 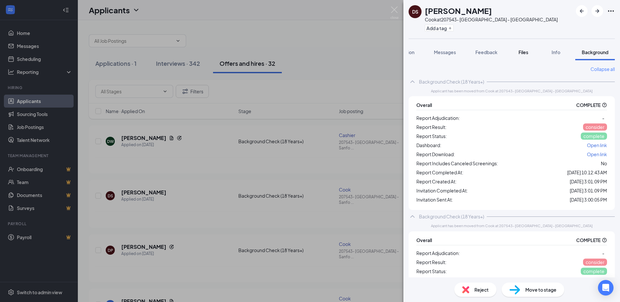 What do you see at coordinates (606, 288) in the screenshot?
I see `div: Open Intercom Messenger` at bounding box center [606, 288].